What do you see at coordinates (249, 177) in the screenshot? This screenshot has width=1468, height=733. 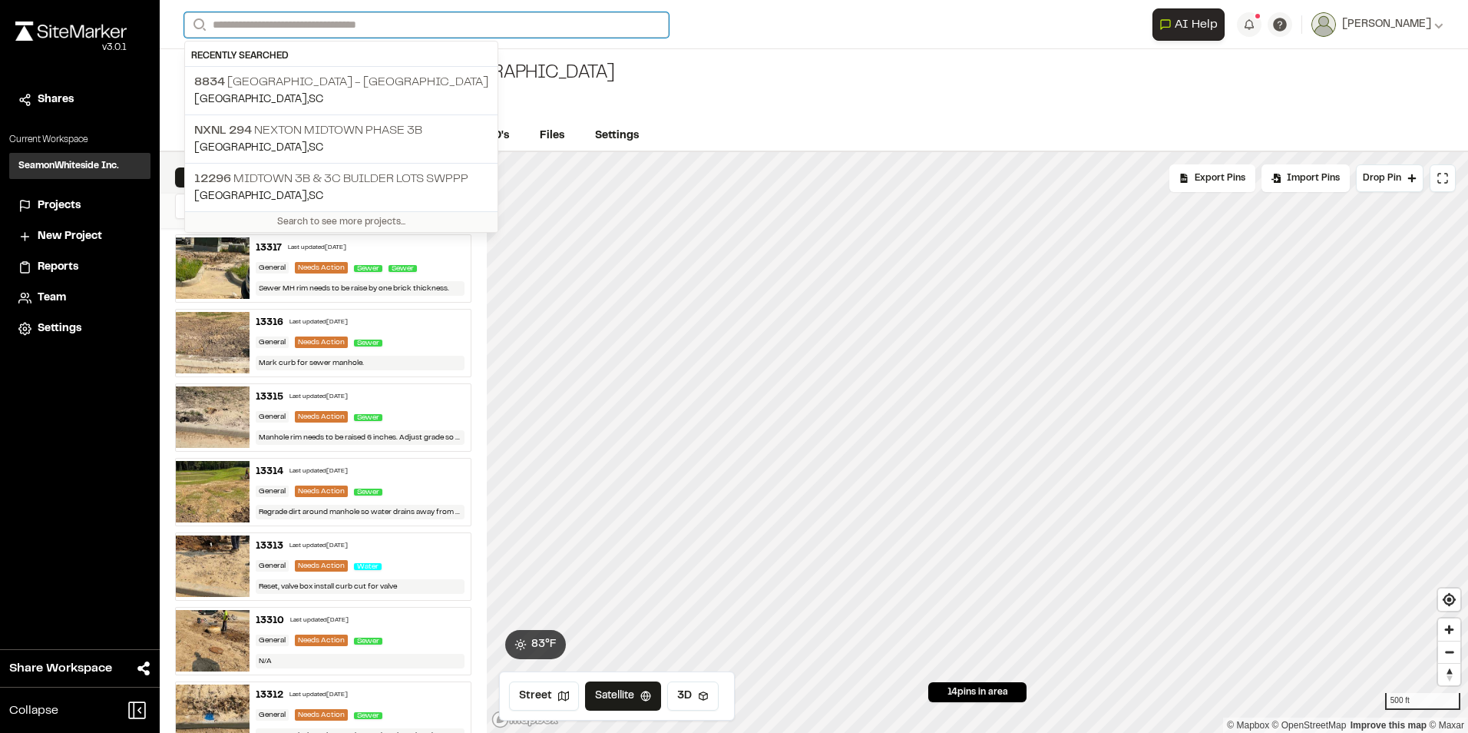 I see `div: Pins` at bounding box center [249, 177].